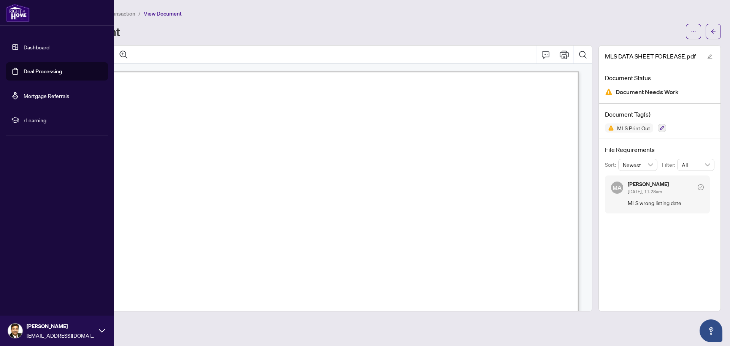 The image size is (730, 346). What do you see at coordinates (659, 78) in the screenshot?
I see `h4: Document Status` at bounding box center [659, 78].